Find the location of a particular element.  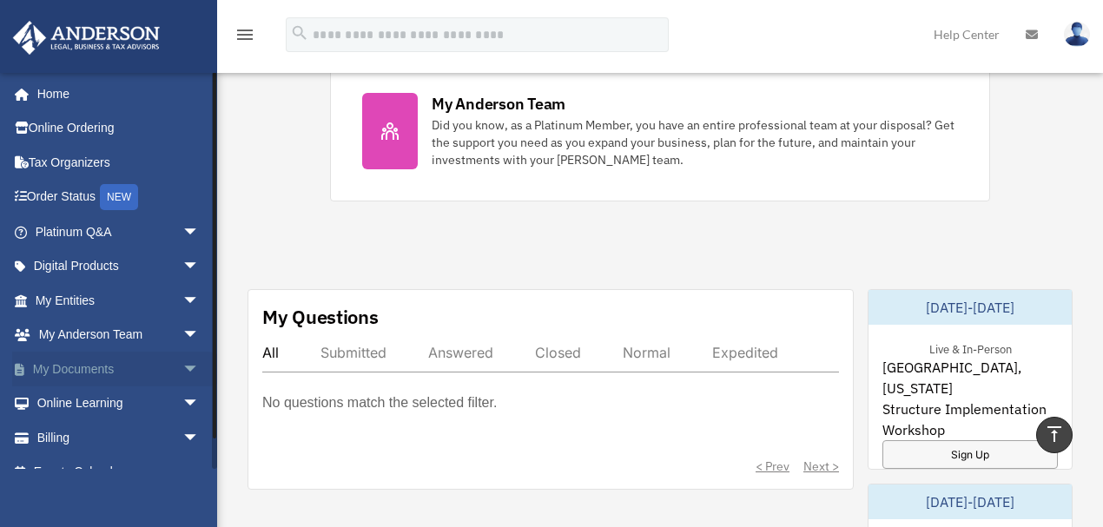

p: No questions match the selected filter. is located at coordinates (379, 403).